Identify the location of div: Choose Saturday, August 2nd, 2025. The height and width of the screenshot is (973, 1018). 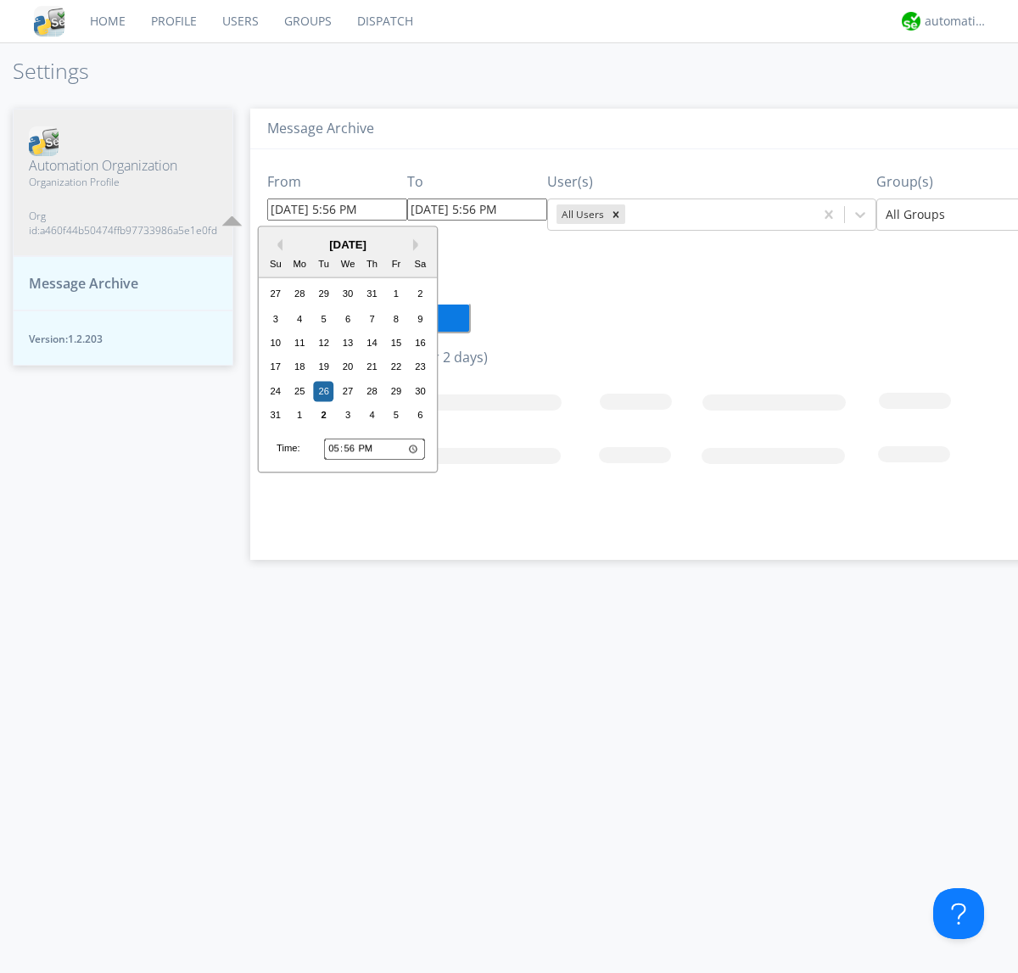
(421, 294).